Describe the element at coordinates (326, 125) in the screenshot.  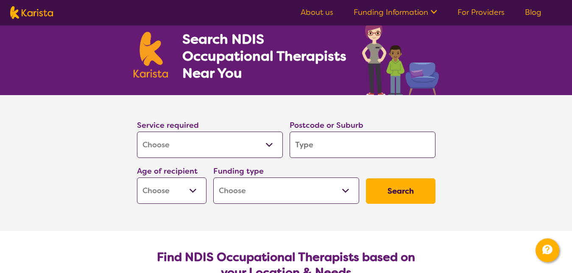
I see `label: Postcode or Suburb` at that location.